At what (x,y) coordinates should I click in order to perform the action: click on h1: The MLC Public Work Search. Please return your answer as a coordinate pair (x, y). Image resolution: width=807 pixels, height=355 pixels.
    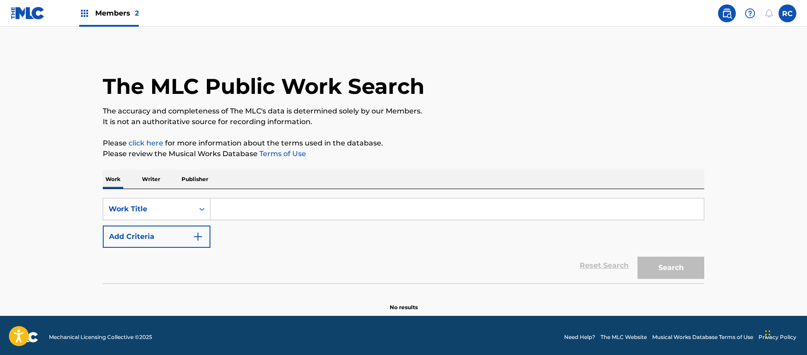
    Looking at the image, I should click on (264, 86).